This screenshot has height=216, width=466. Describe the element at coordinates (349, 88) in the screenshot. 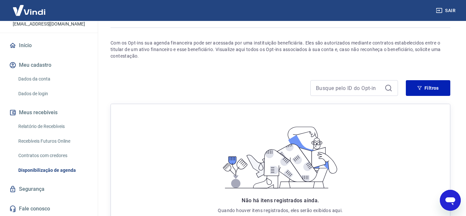

I see `input: Busque pelo ID do Opt-in` at that location.